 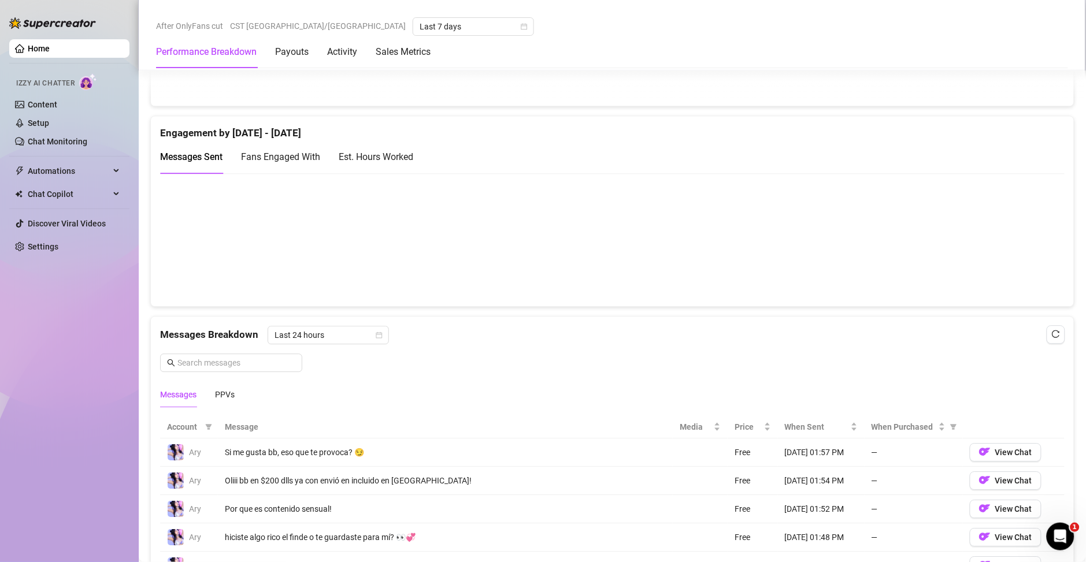 What do you see at coordinates (914, 427) in the screenshot?
I see `th: When Purchased` at bounding box center [914, 427].